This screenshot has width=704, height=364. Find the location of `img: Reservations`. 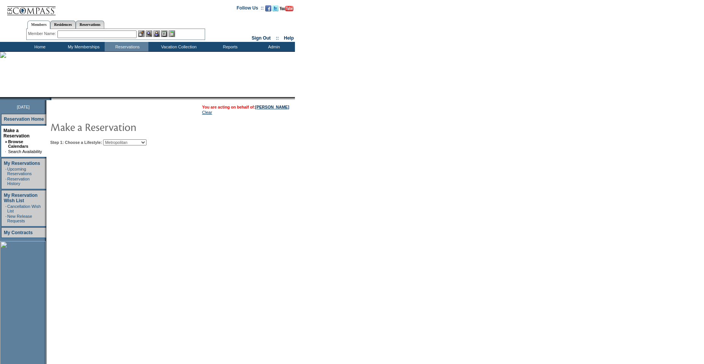

img: Reservations is located at coordinates (164, 33).